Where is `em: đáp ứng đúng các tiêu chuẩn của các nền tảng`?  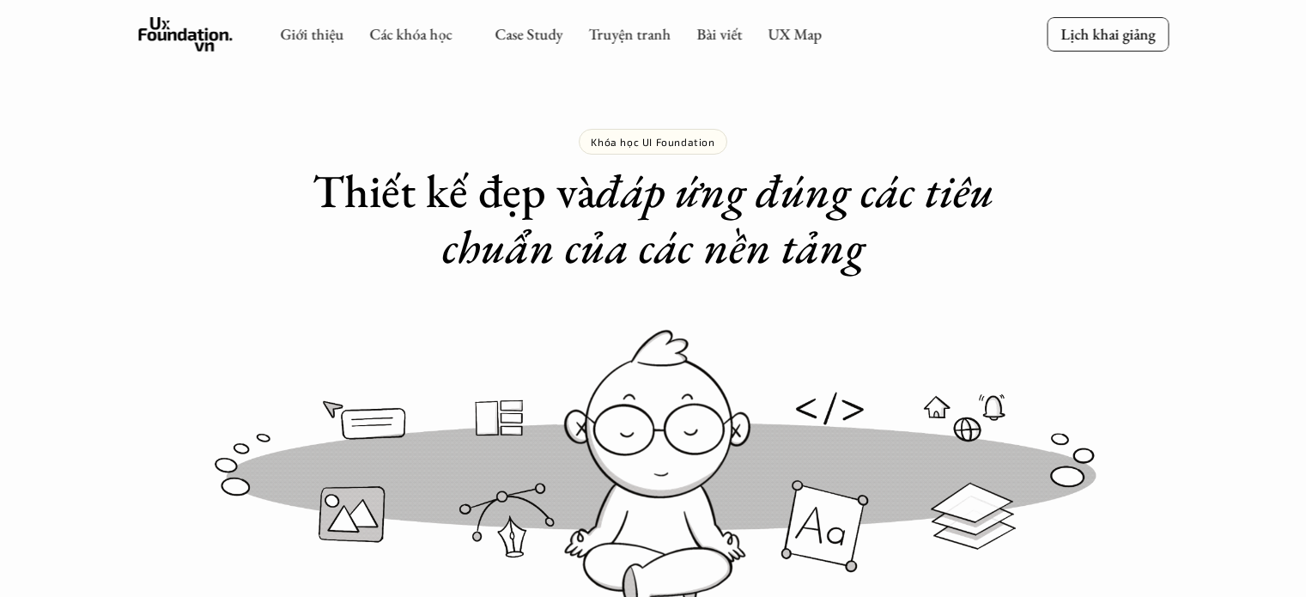 em: đáp ứng đúng các tiêu chuẩn của các nền tảng is located at coordinates (723, 218).